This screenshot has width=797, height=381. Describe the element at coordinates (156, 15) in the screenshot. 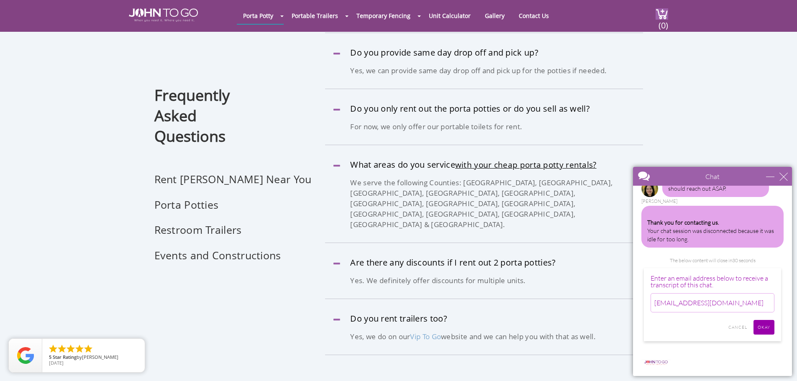

I see `div: close` at that location.